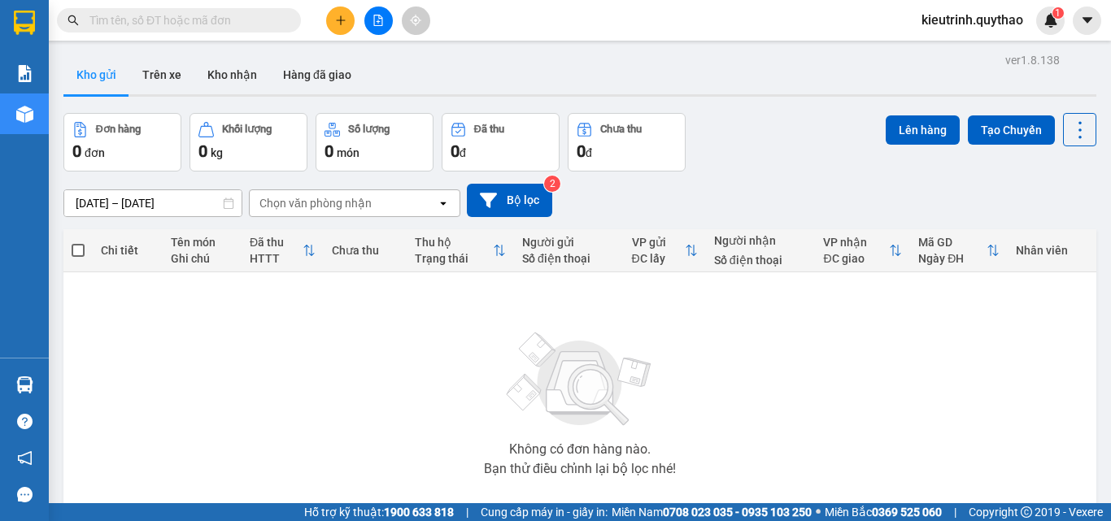 The image size is (1111, 521). Describe the element at coordinates (1051, 250) in the screenshot. I see `div: Nhân viên` at that location.